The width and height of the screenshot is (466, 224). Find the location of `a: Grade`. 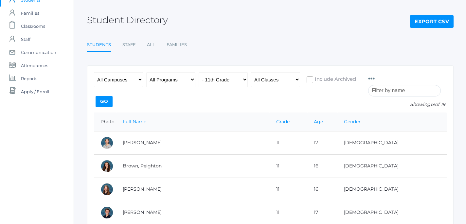

a: Grade is located at coordinates (283, 122).